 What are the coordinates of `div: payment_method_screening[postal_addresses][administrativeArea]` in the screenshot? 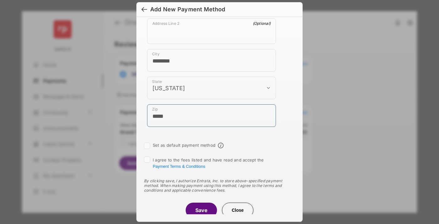 It's located at (211, 88).